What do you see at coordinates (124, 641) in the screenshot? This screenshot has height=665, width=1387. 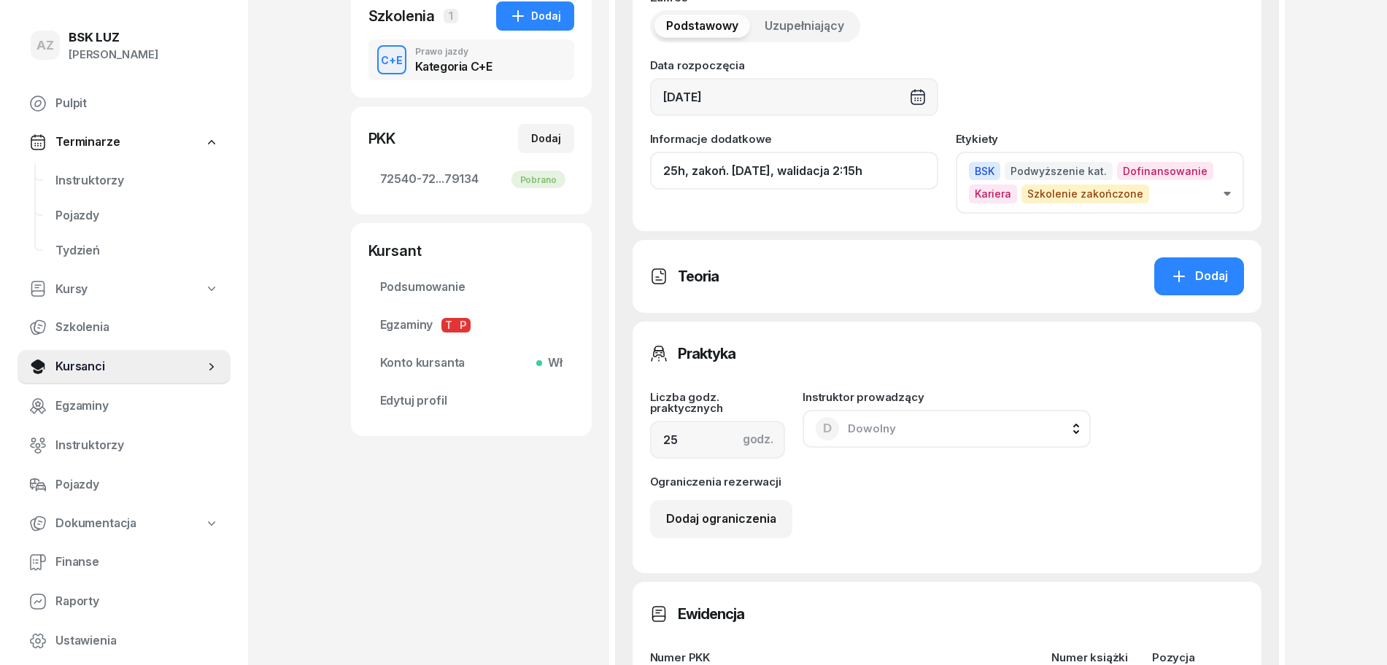 I see `a: Ustawienia` at bounding box center [124, 641].